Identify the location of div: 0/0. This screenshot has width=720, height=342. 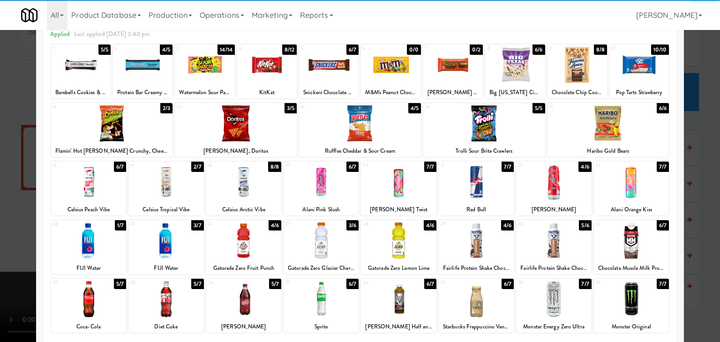
(414, 50).